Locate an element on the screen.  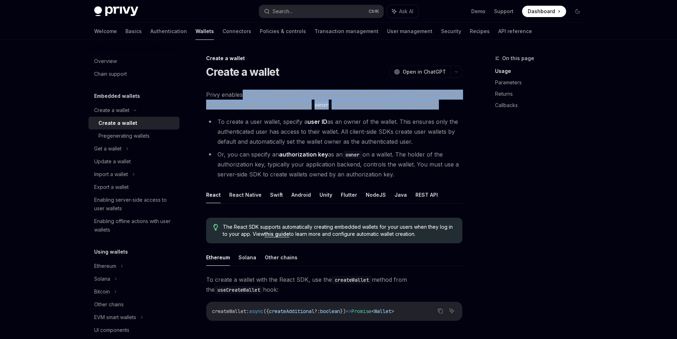
a: Pregenerating wallets is located at coordinates (134, 136).